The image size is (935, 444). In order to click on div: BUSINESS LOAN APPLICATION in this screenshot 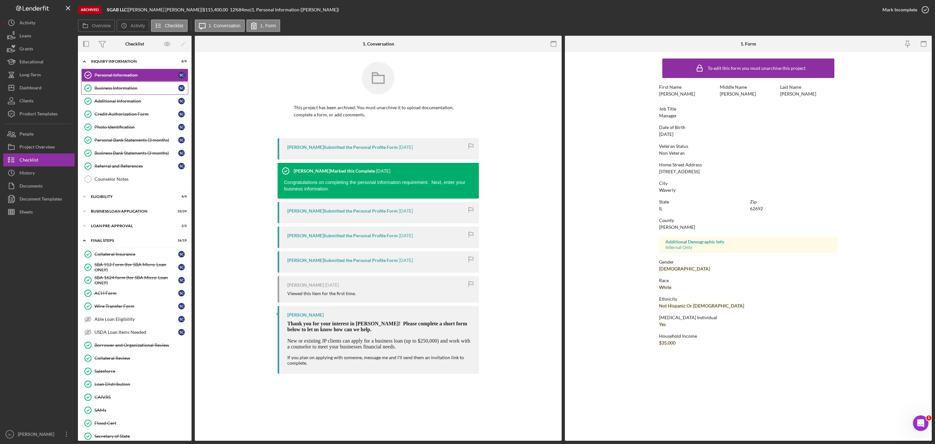, I will do `click(131, 211)`.